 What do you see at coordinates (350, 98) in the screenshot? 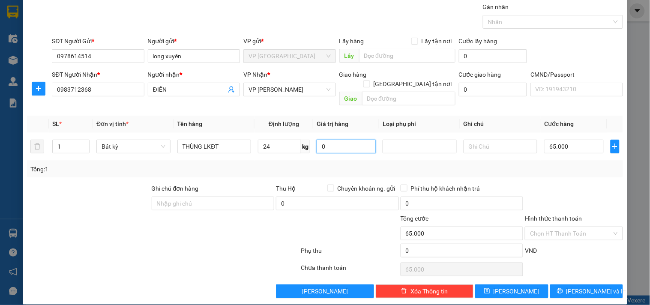
I see `span: Giao` at bounding box center [350, 98].